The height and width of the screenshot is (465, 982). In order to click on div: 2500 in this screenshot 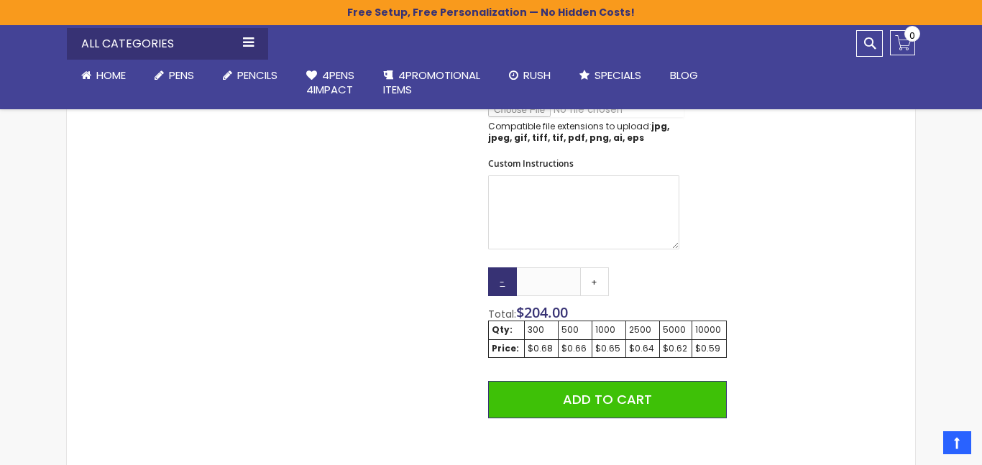, I will do `click(643, 330)`.